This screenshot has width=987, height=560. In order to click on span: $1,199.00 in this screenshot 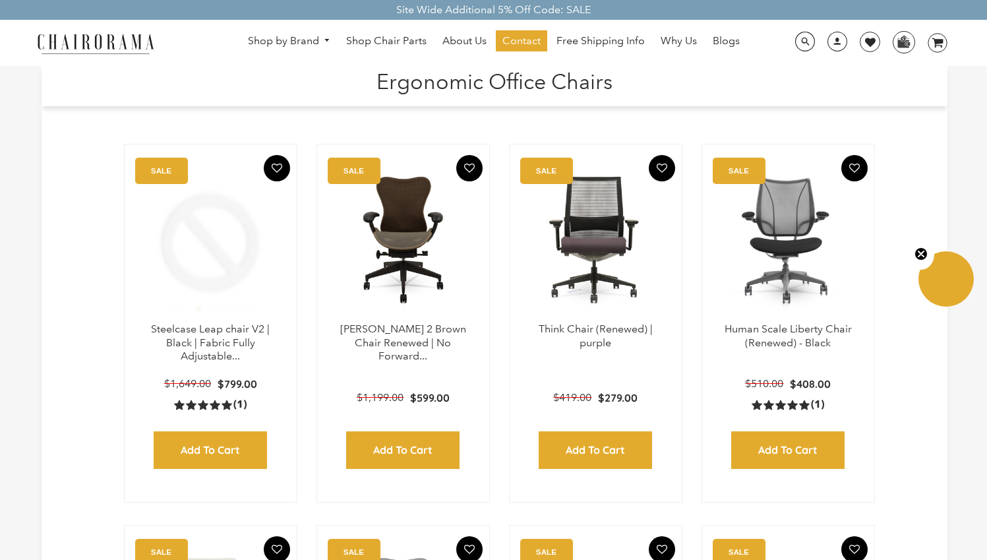, I will do `click(380, 397)`.